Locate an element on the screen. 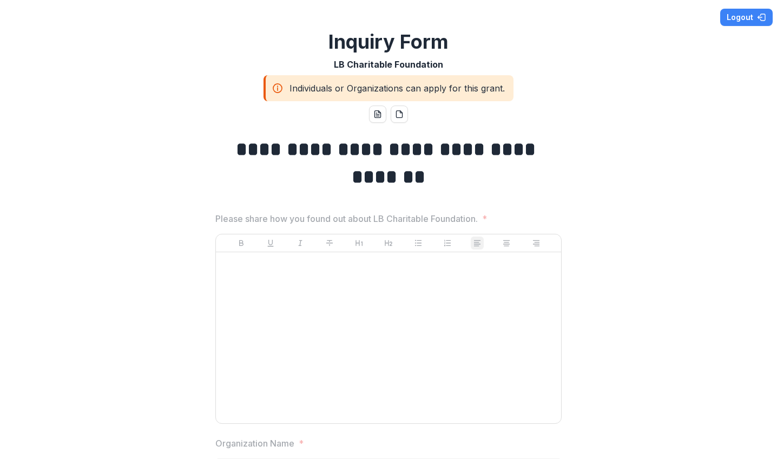 The width and height of the screenshot is (777, 459). button: Ordered List is located at coordinates (447, 243).